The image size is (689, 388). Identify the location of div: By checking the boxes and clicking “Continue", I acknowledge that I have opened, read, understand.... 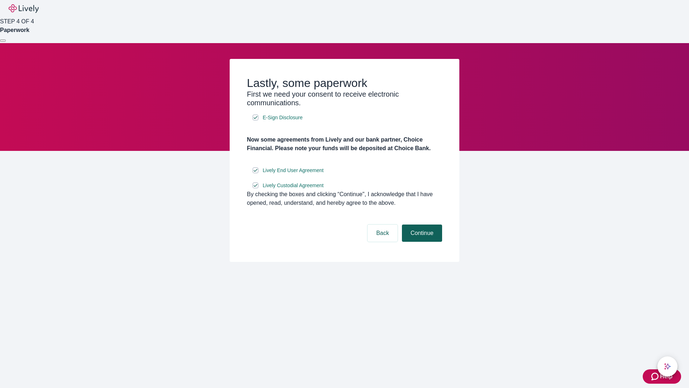
(345, 199).